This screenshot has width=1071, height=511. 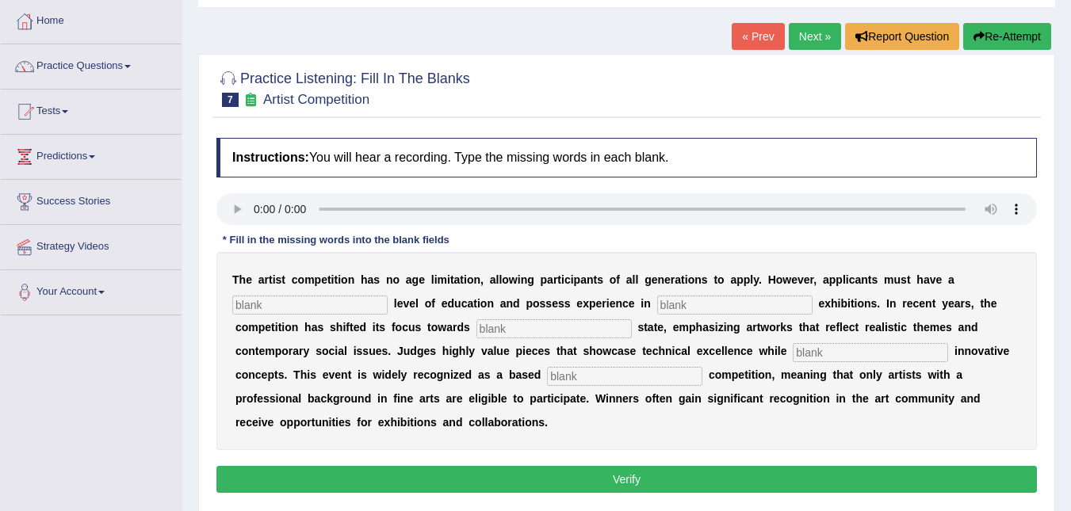 I want to click on b: Instructions:, so click(x=270, y=157).